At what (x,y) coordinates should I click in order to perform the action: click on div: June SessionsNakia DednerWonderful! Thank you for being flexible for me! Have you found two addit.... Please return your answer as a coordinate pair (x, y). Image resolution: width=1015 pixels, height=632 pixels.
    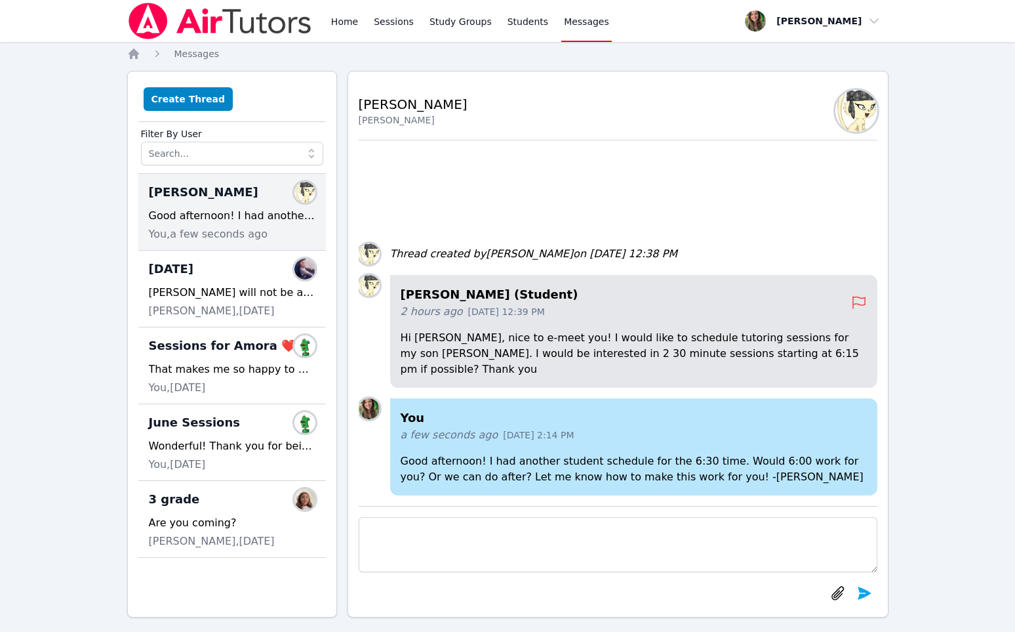
    Looking at the image, I should click on (232, 442).